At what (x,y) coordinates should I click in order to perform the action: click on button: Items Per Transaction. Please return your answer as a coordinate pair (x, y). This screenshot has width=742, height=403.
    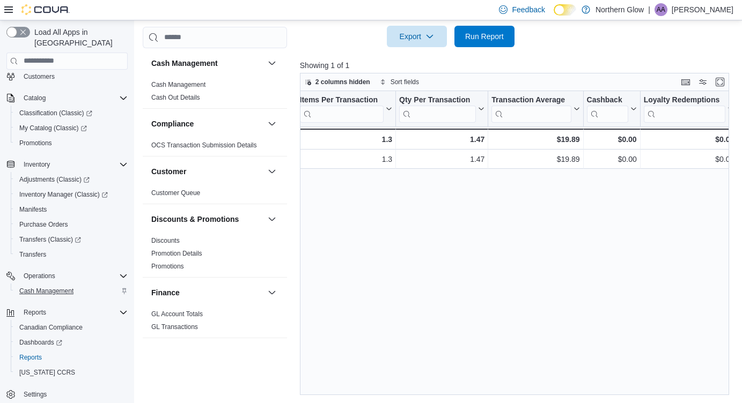
    Looking at the image, I should click on (345, 108).